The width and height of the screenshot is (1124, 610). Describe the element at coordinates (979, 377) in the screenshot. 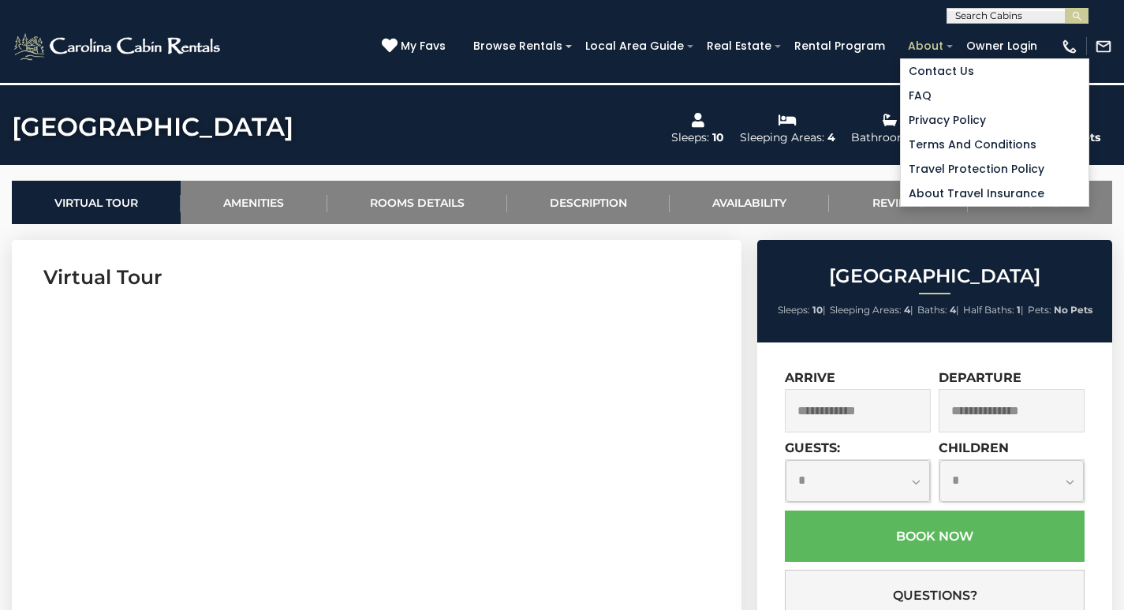

I see `label: Departure` at that location.